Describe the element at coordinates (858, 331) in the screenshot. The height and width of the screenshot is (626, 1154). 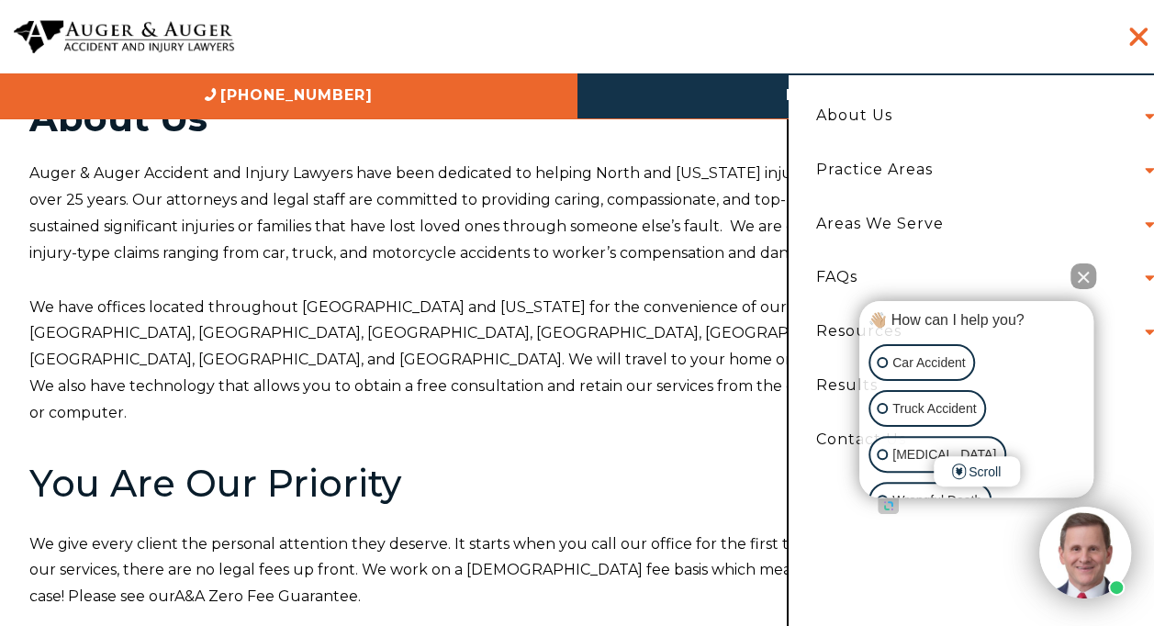
I see `a: Resources` at that location.